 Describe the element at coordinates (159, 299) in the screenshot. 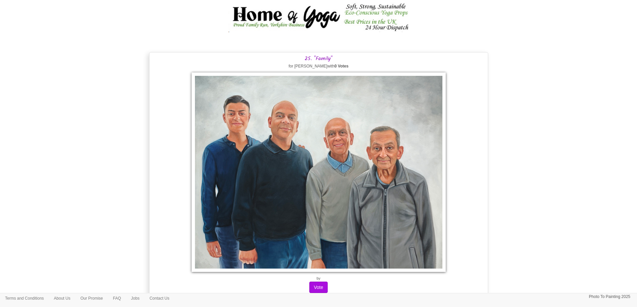

I see `a: Contact Us` at that location.